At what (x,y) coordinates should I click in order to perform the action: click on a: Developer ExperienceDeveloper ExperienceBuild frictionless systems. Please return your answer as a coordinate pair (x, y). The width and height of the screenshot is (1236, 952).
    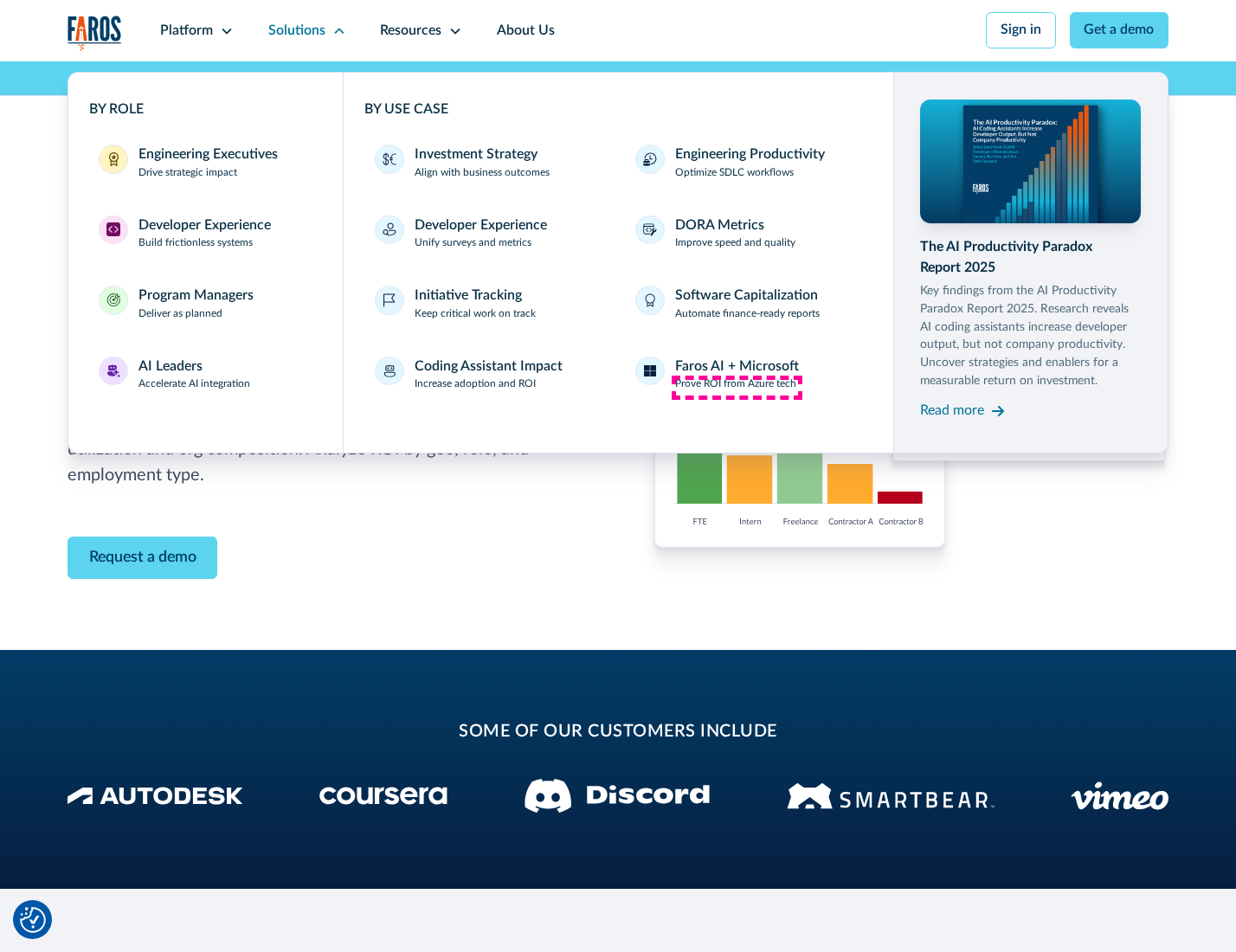
    Looking at the image, I should click on (206, 234).